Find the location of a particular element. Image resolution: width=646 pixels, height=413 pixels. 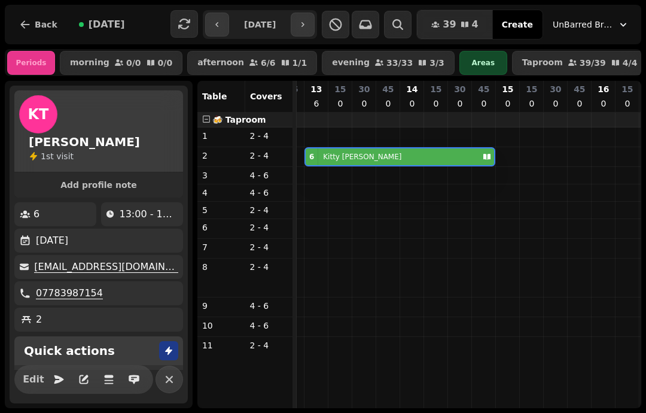

p: 3 / 3 is located at coordinates (436, 63).